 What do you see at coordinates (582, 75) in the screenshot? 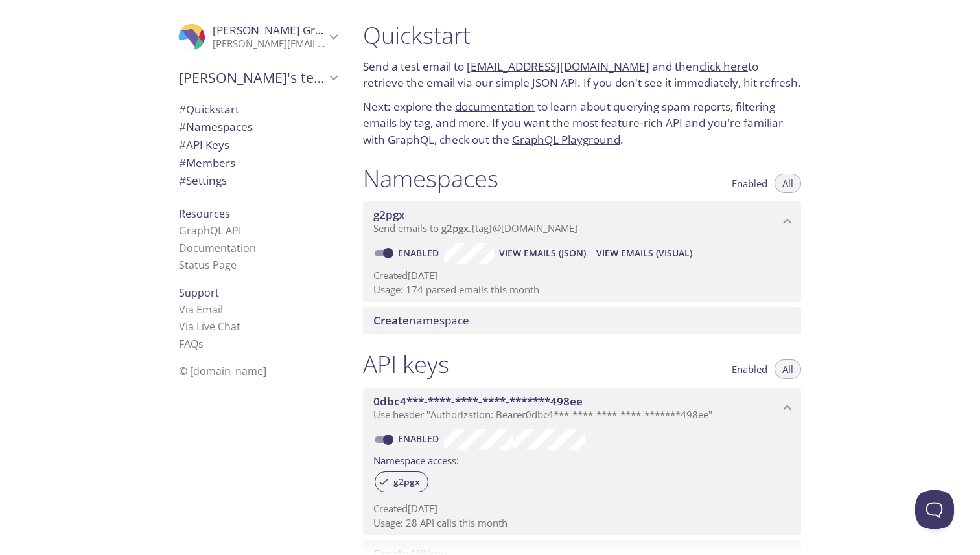
I see `p: Send a test email to and then to retrieve the email via our simple JSON API. If you don't see it ...` at bounding box center [582, 75].